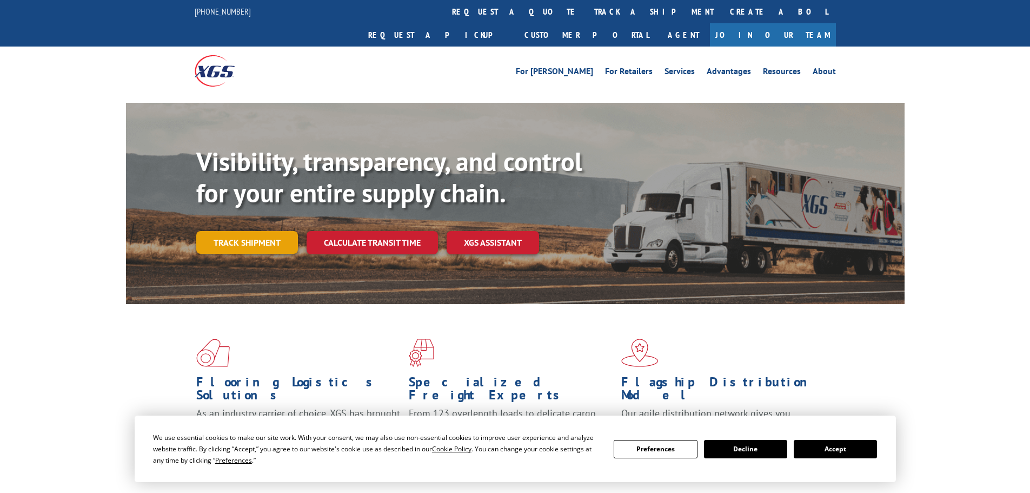 The image size is (1030, 493). Describe the element at coordinates (746, 449) in the screenshot. I see `button: Decline` at that location.